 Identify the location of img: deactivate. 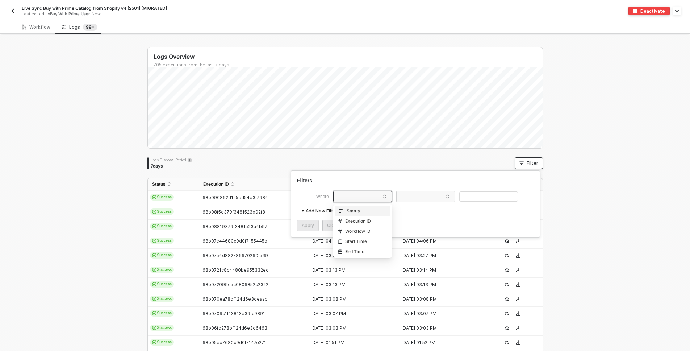
(635, 11).